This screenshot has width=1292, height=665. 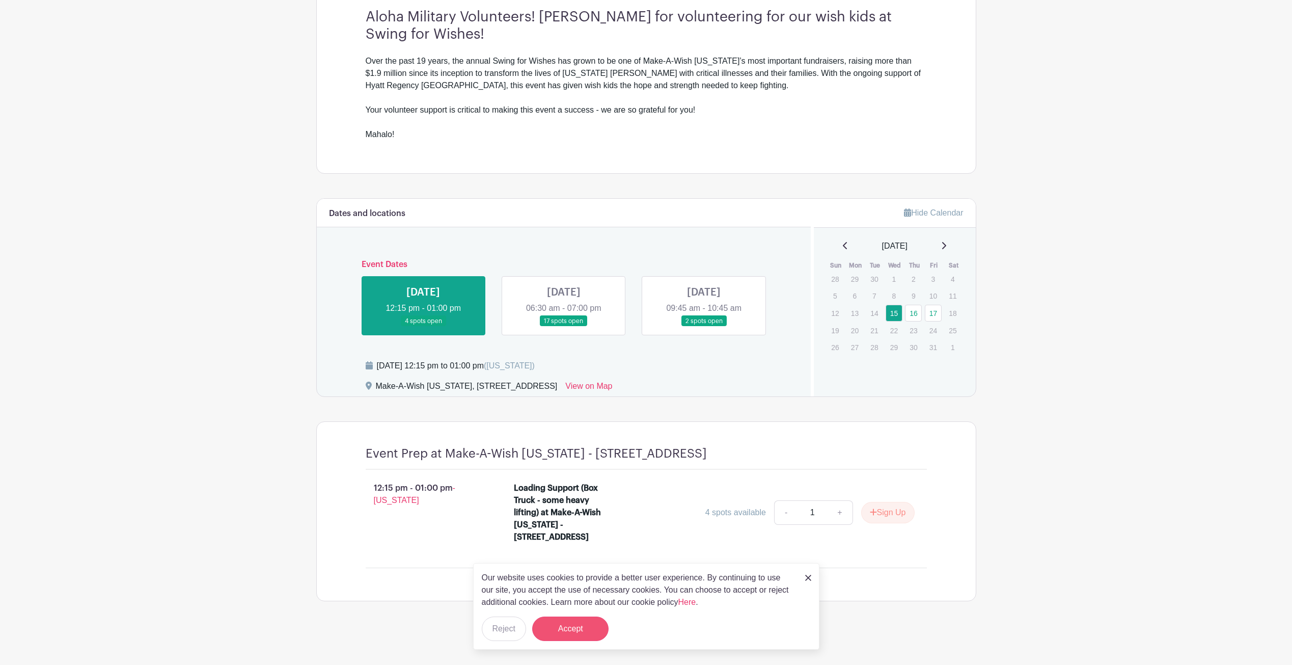 What do you see at coordinates (855, 313) in the screenshot?
I see `p: 13` at bounding box center [855, 313].